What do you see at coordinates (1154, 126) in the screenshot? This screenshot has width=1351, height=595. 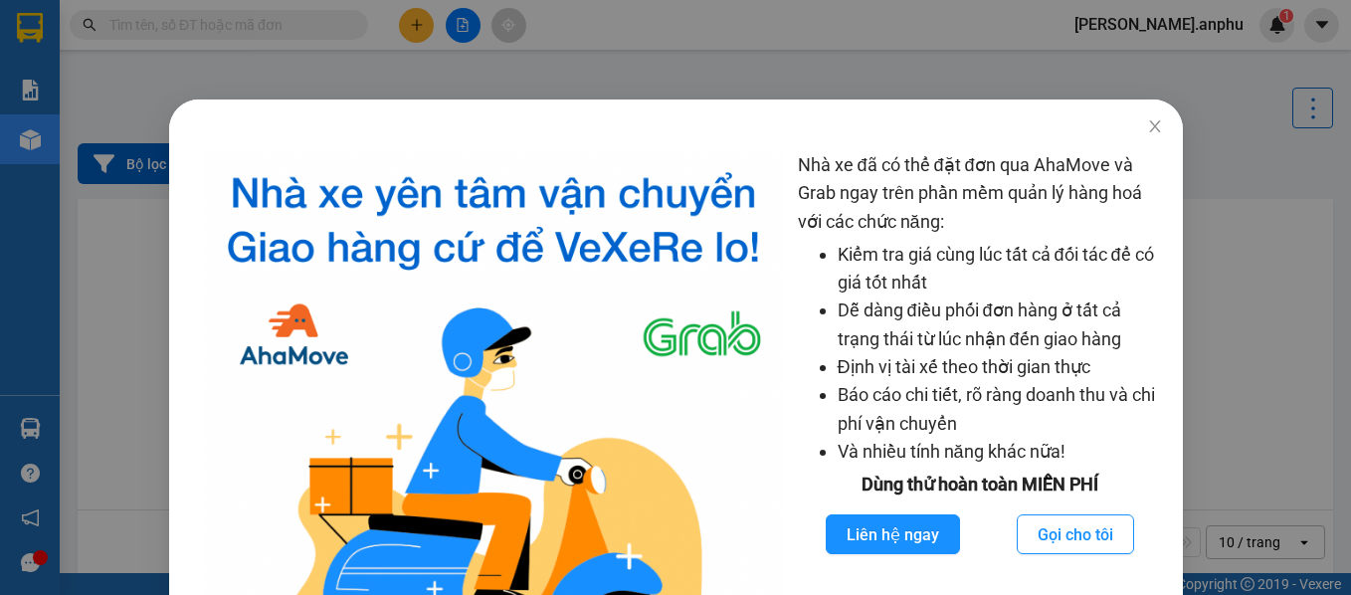 I see `span: close` at bounding box center [1154, 126].